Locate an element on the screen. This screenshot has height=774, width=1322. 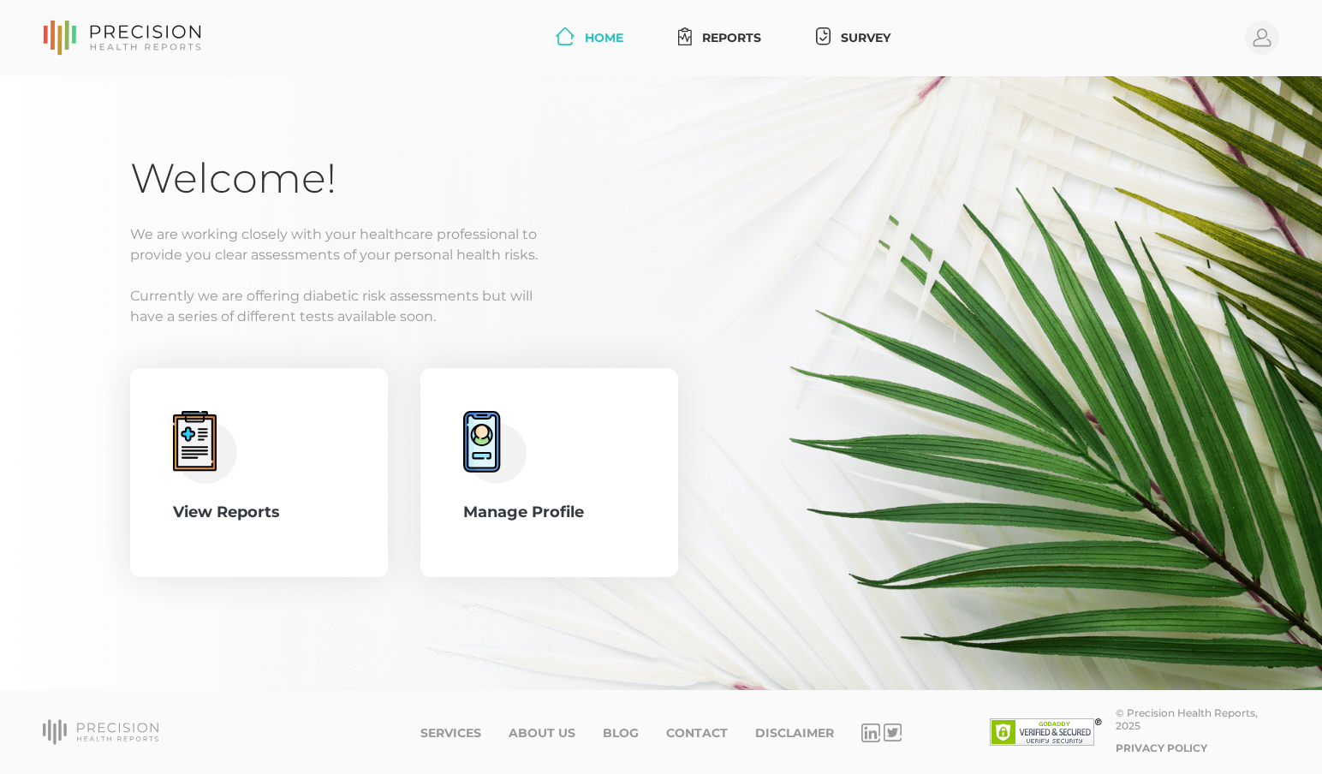
a: Contact is located at coordinates (697, 733).